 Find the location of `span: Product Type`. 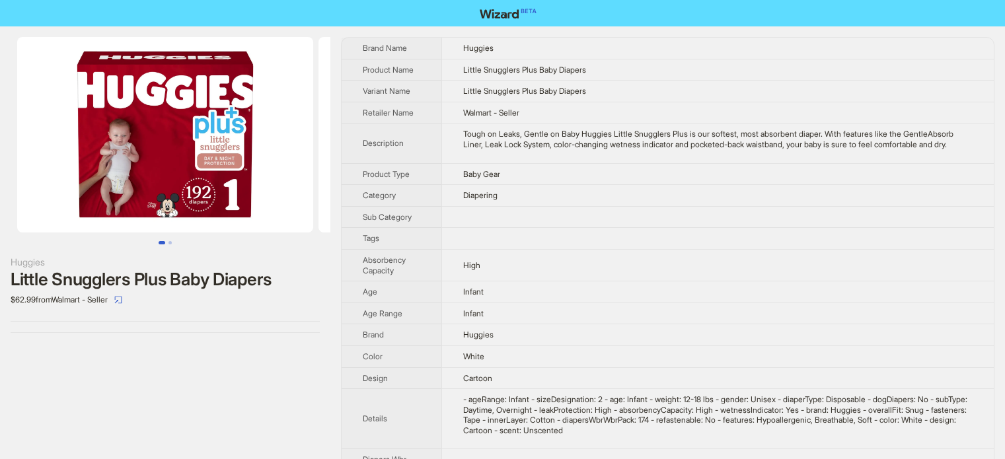

span: Product Type is located at coordinates (386, 174).